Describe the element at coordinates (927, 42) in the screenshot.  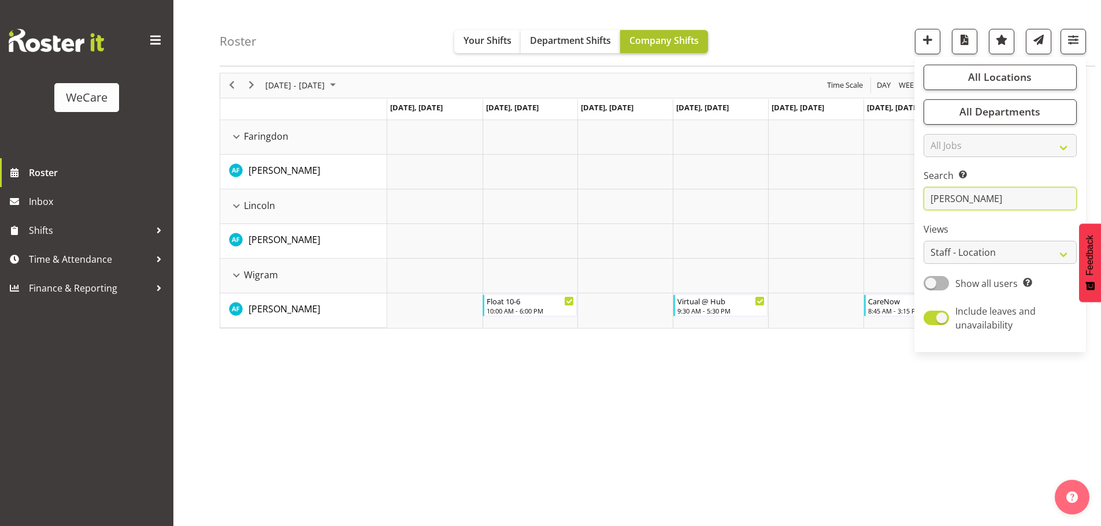
I see `button: Add a new shift` at that location.